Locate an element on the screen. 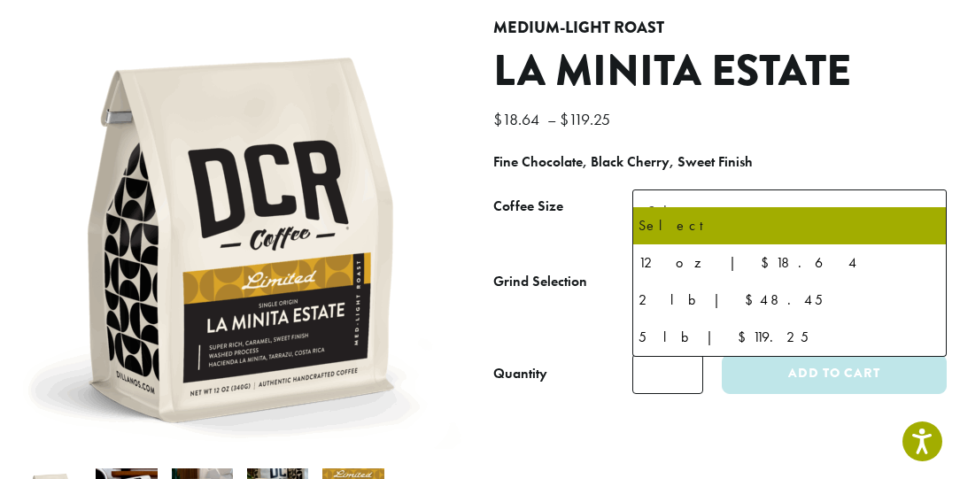  button: Add to cart is located at coordinates (835, 374).